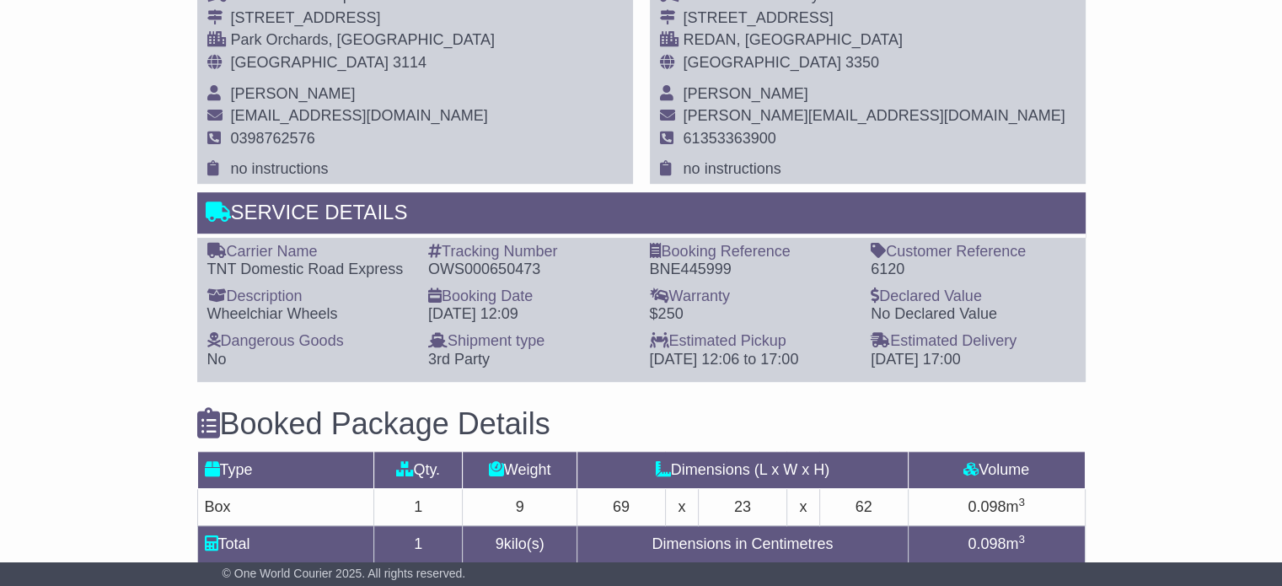  I want to click on td: 69, so click(621, 507).